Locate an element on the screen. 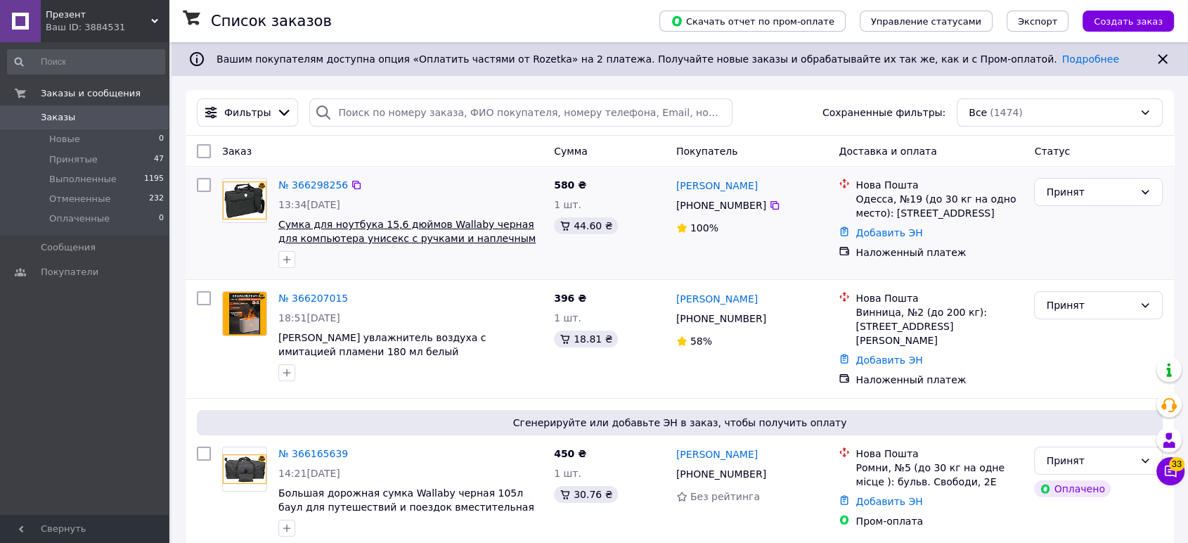 The height and width of the screenshot is (543, 1188). span: Сгенерируйте или добавьте ЭН в заказ, чтобы получить оплату is located at coordinates (680, 423).